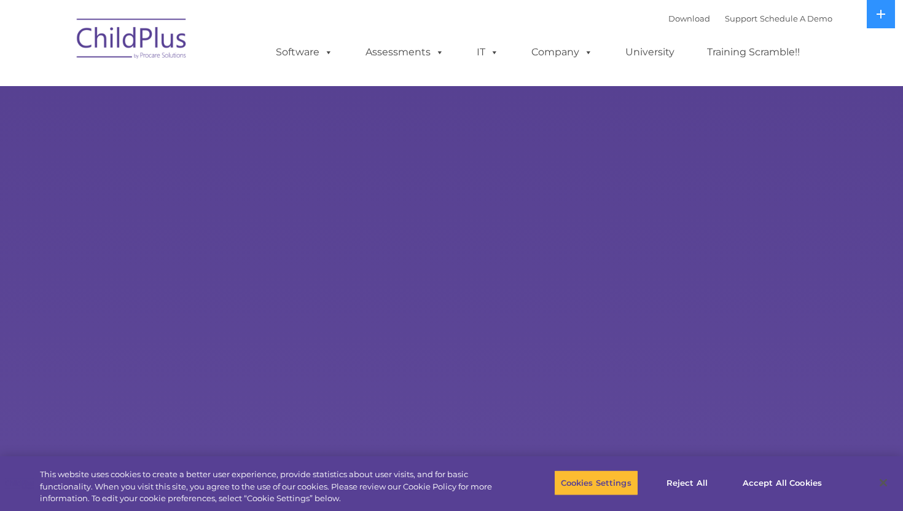 This screenshot has width=903, height=511. I want to click on img: ChildPlus by Procare Solutions, so click(132, 41).